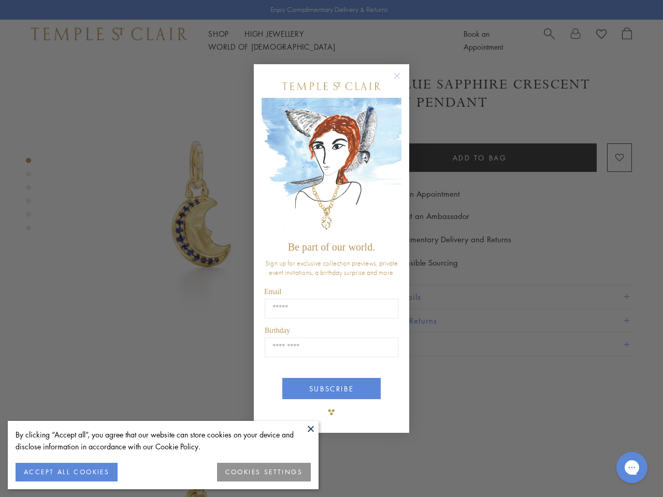 This screenshot has width=663, height=497. Describe the element at coordinates (332, 167) in the screenshot. I see `img: c4a9eb12-d91a-4d4a-8ee0-386386f4f338.jpeg` at that location.